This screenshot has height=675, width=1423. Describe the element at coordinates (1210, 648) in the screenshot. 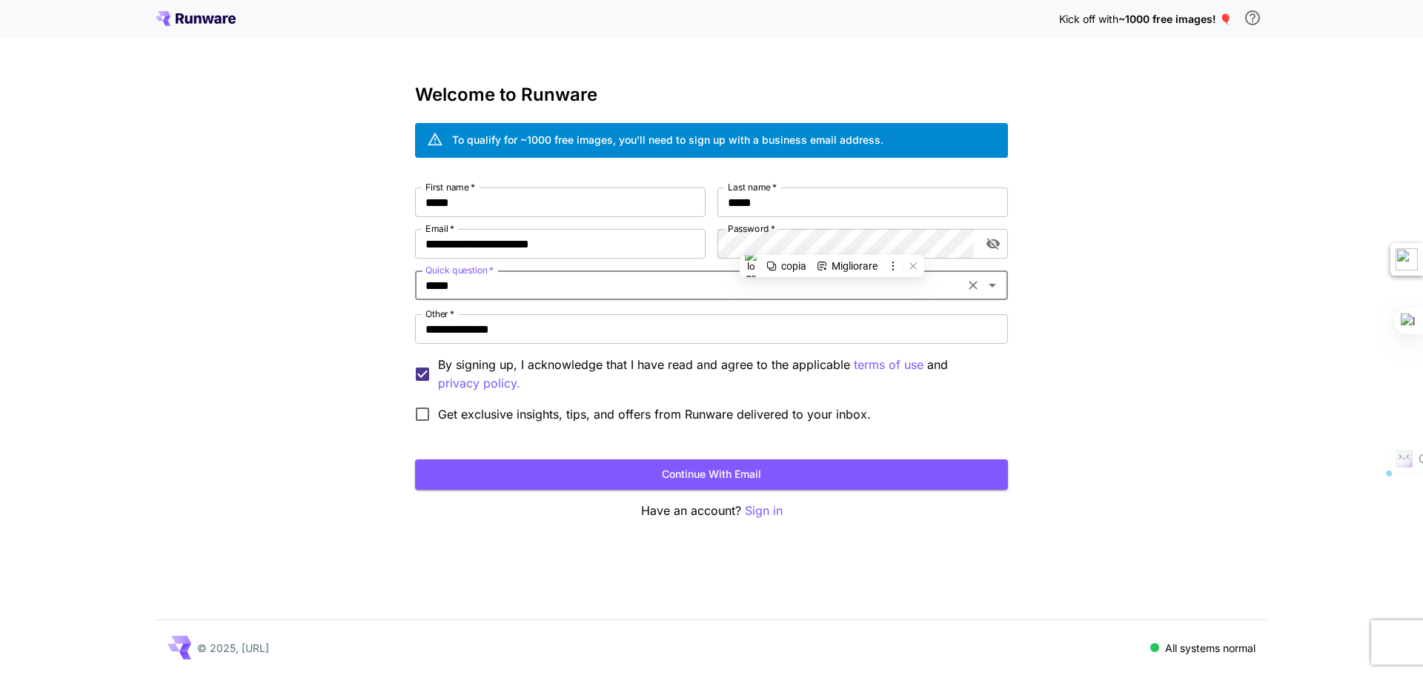

I see `p: All systems normal` at that location.